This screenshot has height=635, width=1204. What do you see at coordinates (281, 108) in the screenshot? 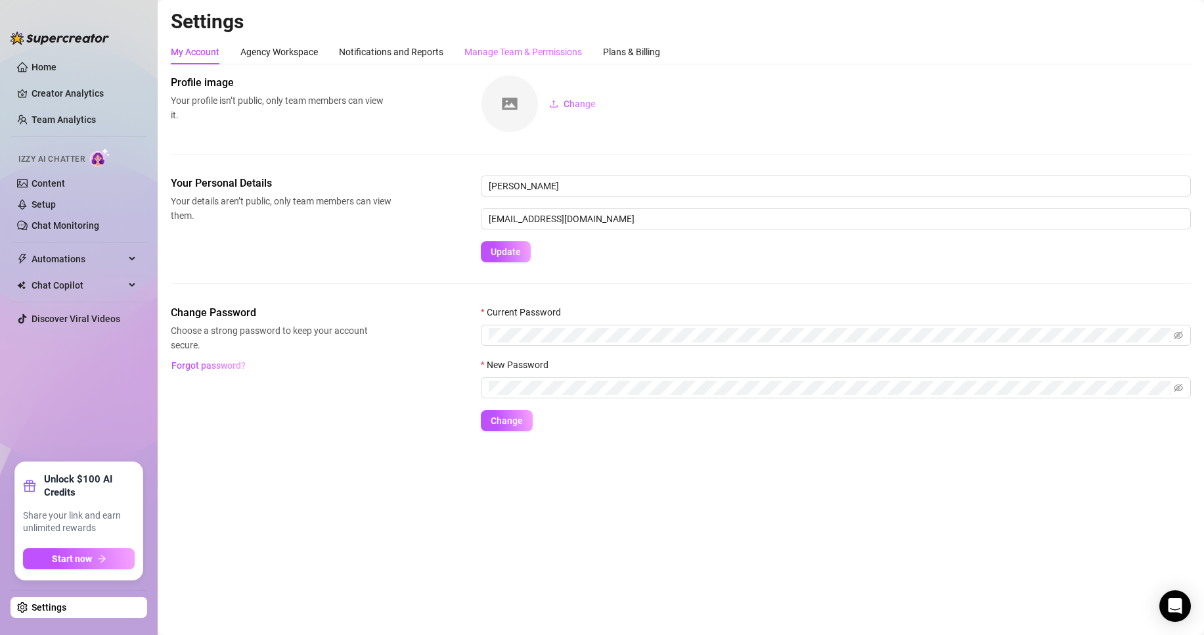
I see `span: Your profile isn’t public, only team members can view it.` at bounding box center [281, 108].